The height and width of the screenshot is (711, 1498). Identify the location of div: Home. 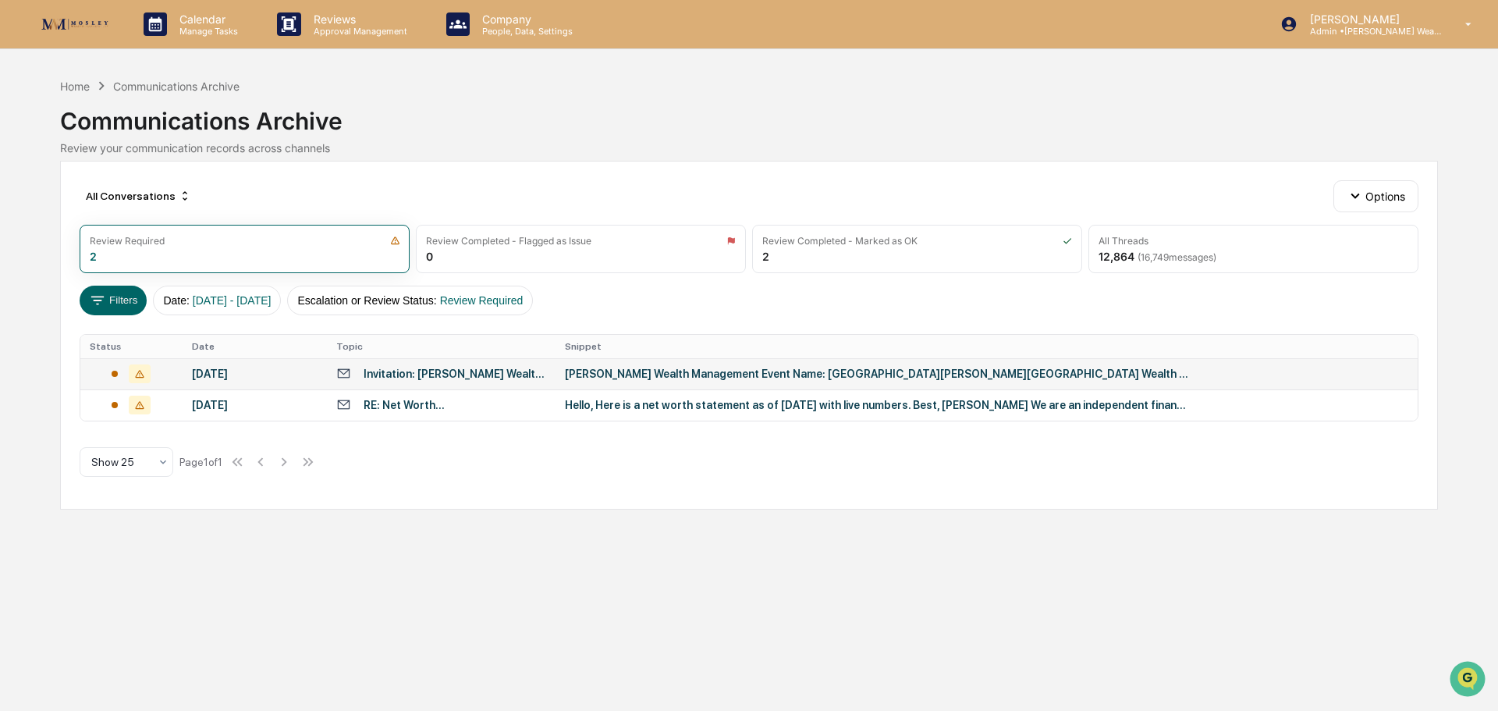
(75, 86).